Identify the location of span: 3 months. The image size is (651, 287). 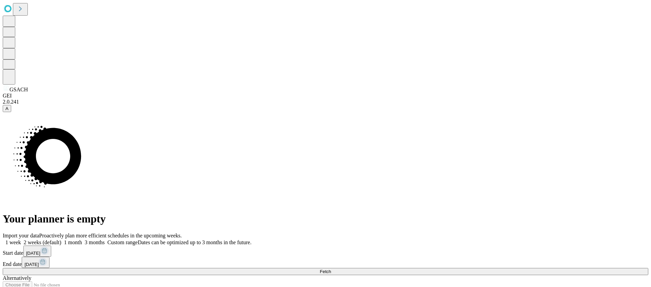
(95, 242).